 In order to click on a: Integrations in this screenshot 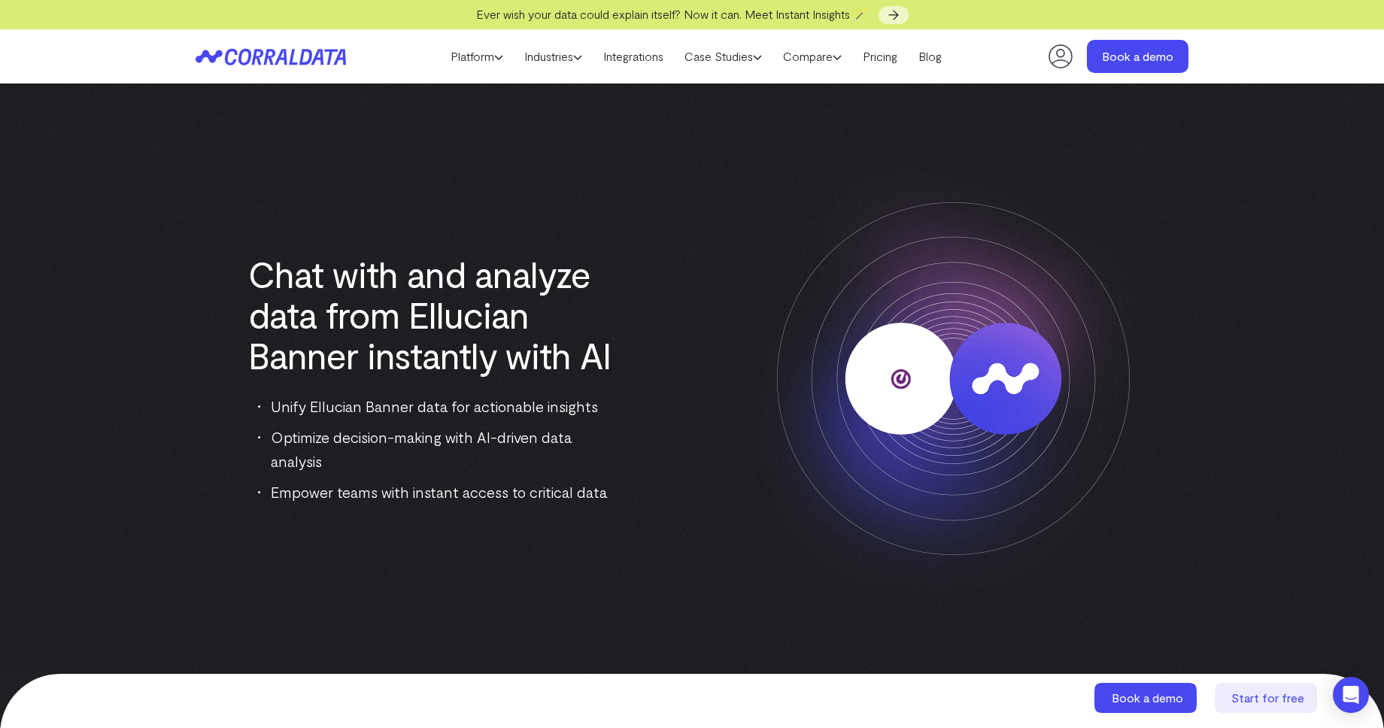, I will do `click(633, 56)`.